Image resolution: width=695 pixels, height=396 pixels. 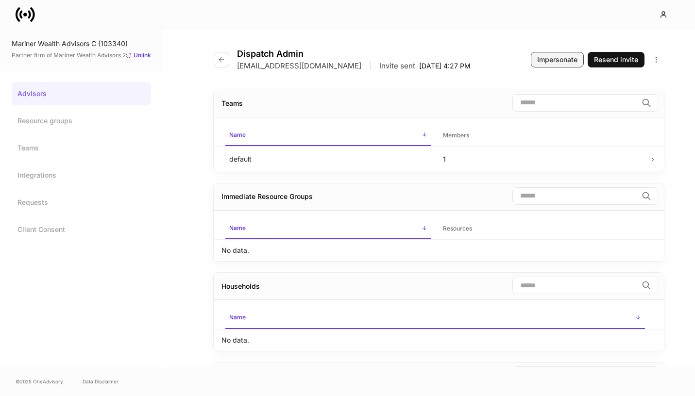 I want to click on button: Resend invite, so click(x=616, y=60).